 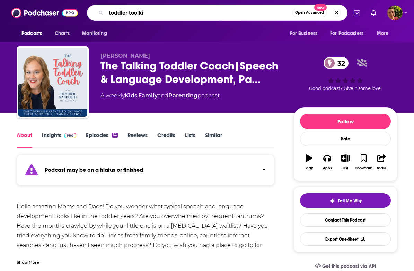 I want to click on div: Rate, so click(x=345, y=139).